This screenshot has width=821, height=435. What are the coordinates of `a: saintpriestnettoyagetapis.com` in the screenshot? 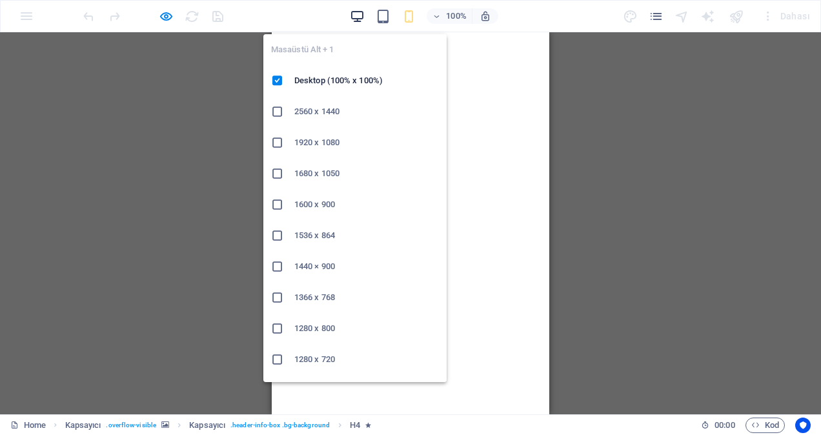 It's located at (139, 43).